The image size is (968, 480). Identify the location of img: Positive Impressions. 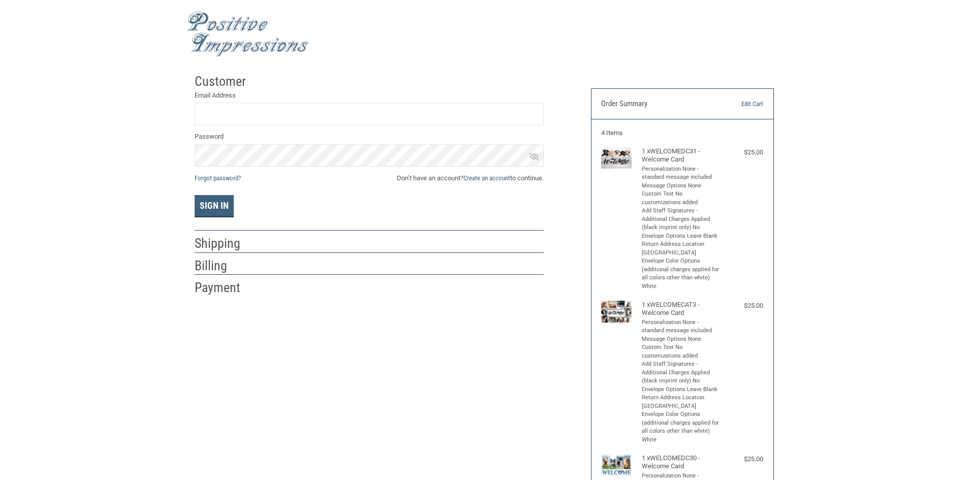
(248, 34).